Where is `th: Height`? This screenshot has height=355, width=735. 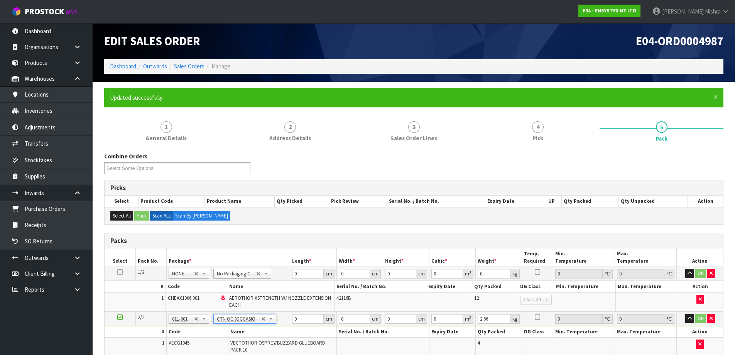 th: Height is located at coordinates (406, 257).